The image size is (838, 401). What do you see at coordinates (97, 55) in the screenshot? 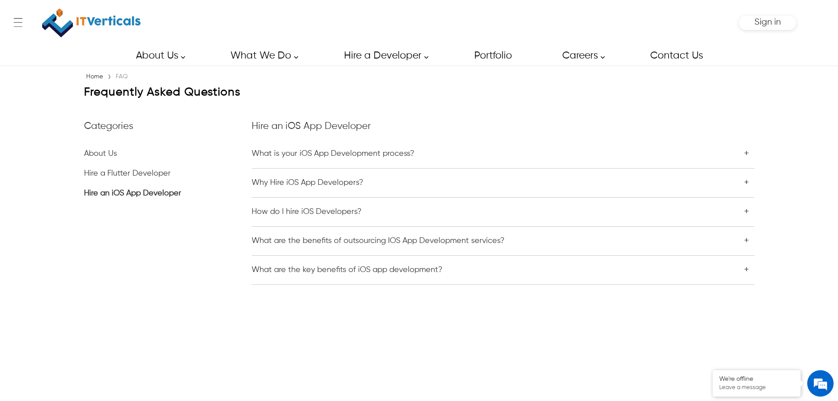
I see `div: Leave a message` at bounding box center [97, 55].